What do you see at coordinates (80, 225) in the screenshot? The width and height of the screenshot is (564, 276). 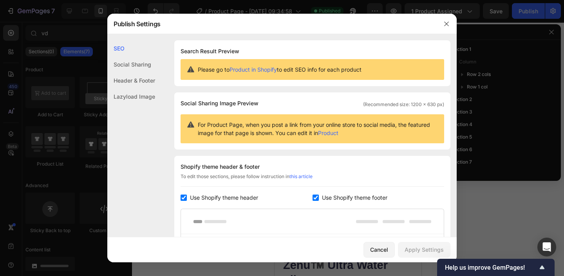 I see `p: 122,000+ Happy Customers` at bounding box center [80, 225].